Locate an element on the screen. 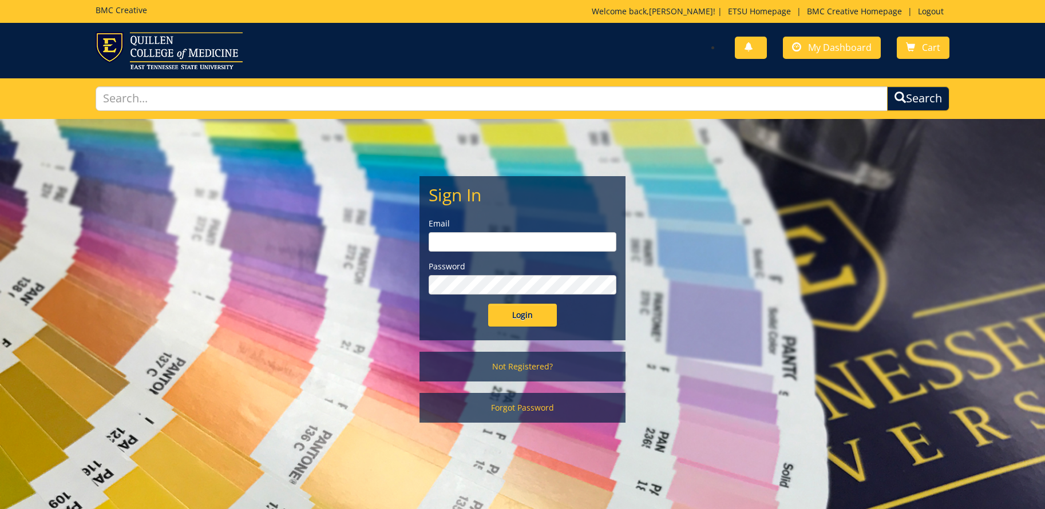 This screenshot has width=1045, height=509. h5: BMC Creative is located at coordinates (121, 10).